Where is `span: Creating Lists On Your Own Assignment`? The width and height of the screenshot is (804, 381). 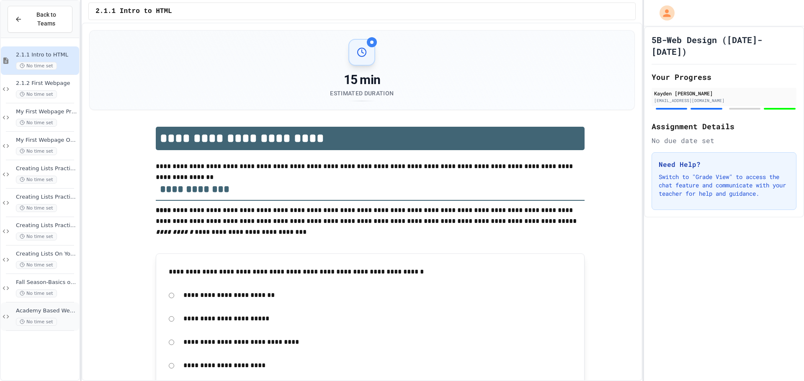 span: Creating Lists On Your Own Assignment is located at coordinates (46, 254).